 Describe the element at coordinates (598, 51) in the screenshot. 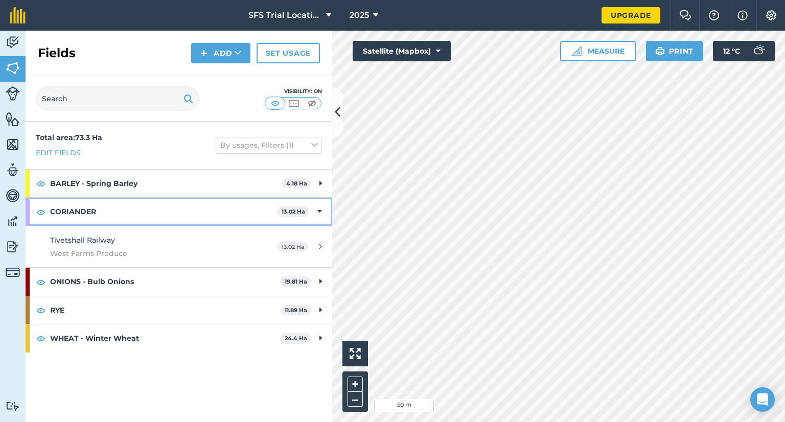

I see `button: Measure` at that location.